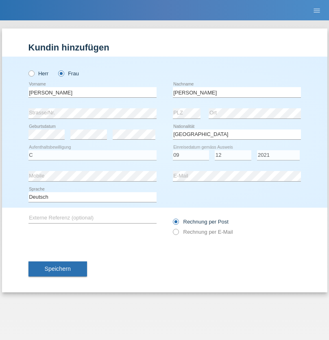 The height and width of the screenshot is (340, 329). Describe the element at coordinates (58, 269) in the screenshot. I see `span: Speichern` at that location.